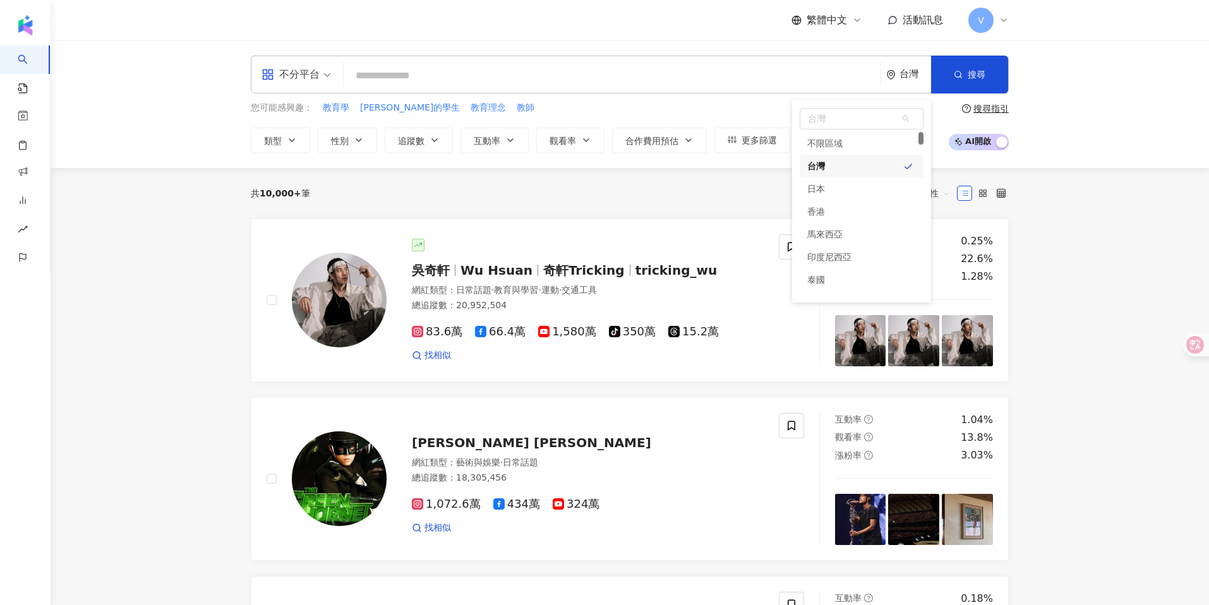 This screenshot has height=605, width=1209. What do you see at coordinates (849, 456) in the screenshot?
I see `span: 漲粉率` at bounding box center [849, 456].